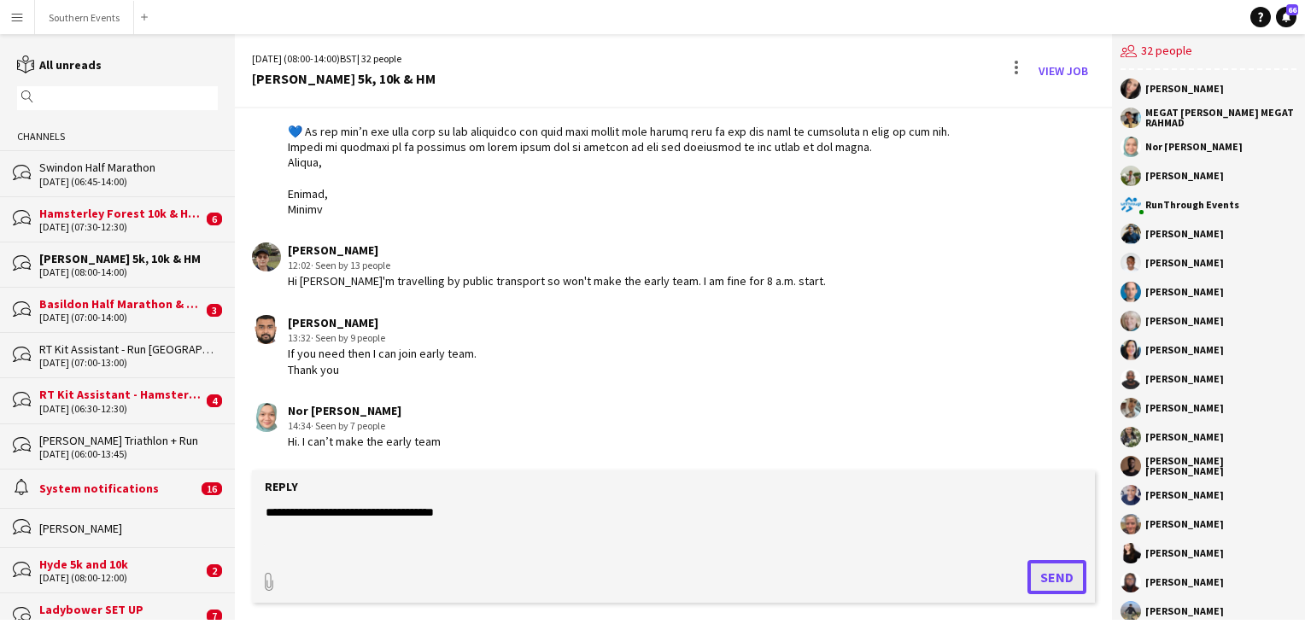  What do you see at coordinates (120, 564) in the screenshot?
I see `div: Hyde 5k and 10k` at bounding box center [120, 564].